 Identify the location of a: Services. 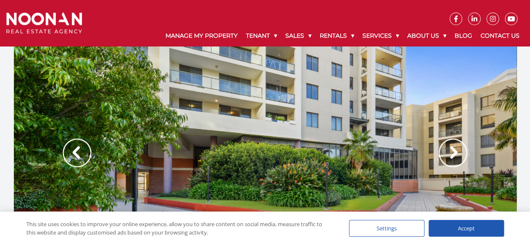
(380, 36).